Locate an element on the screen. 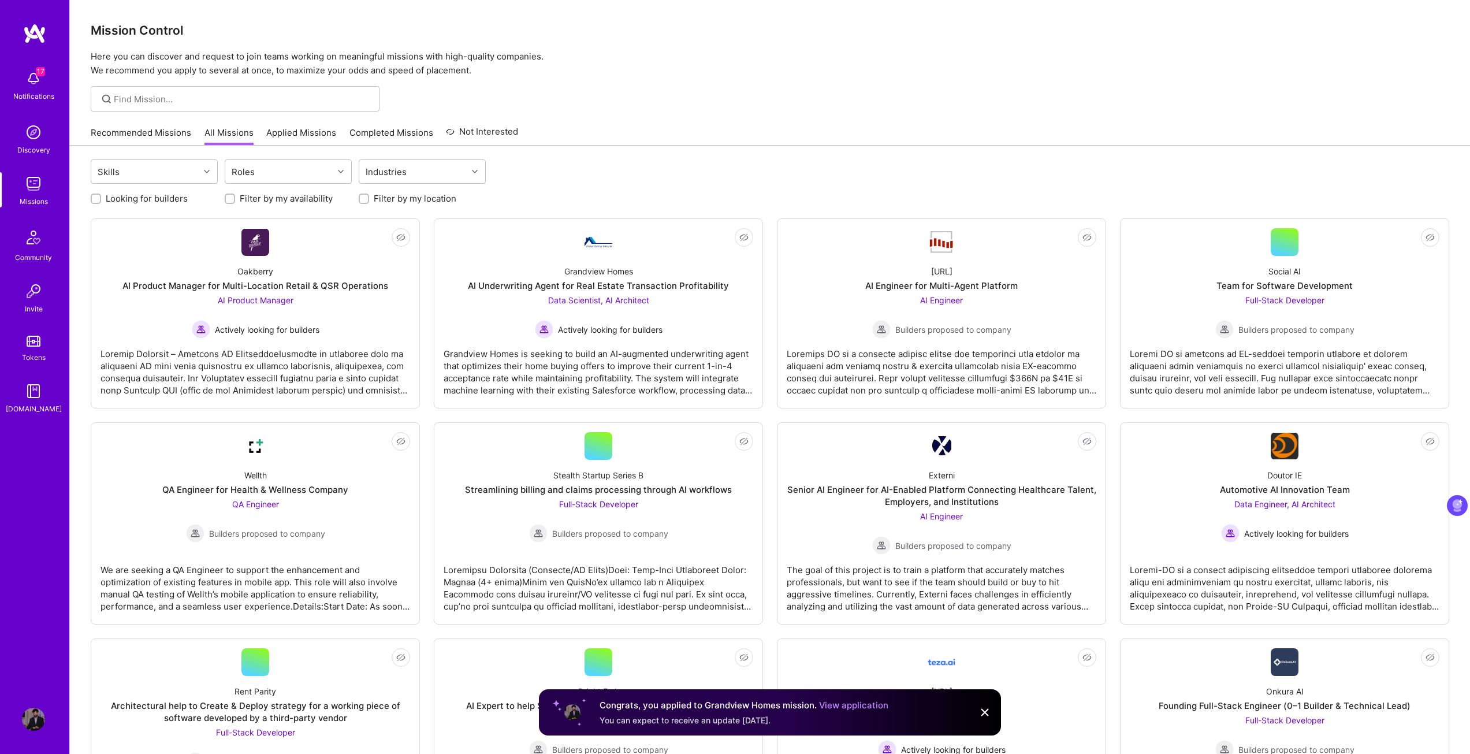 This screenshot has height=754, width=1470. div: Social AI is located at coordinates (1284, 271).